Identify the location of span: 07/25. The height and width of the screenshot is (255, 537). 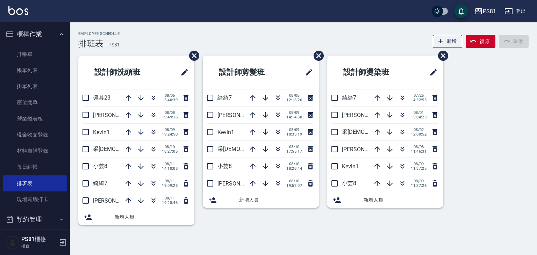
(418, 95).